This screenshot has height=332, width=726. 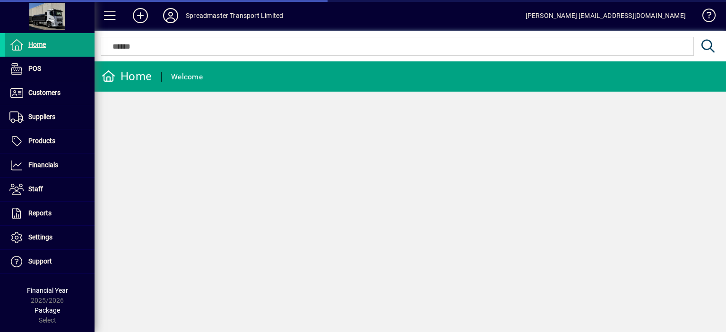 What do you see at coordinates (42, 141) in the screenshot?
I see `span: Products` at bounding box center [42, 141].